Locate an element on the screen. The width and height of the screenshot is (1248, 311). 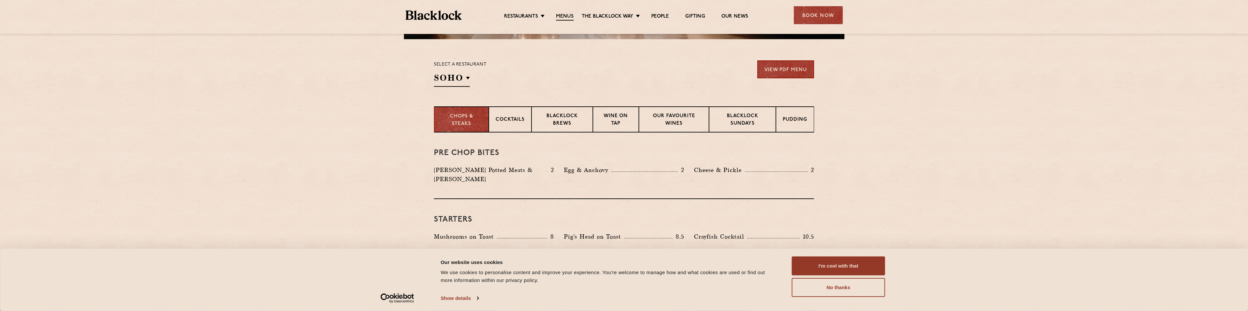
p: 8 is located at coordinates (550, 237).